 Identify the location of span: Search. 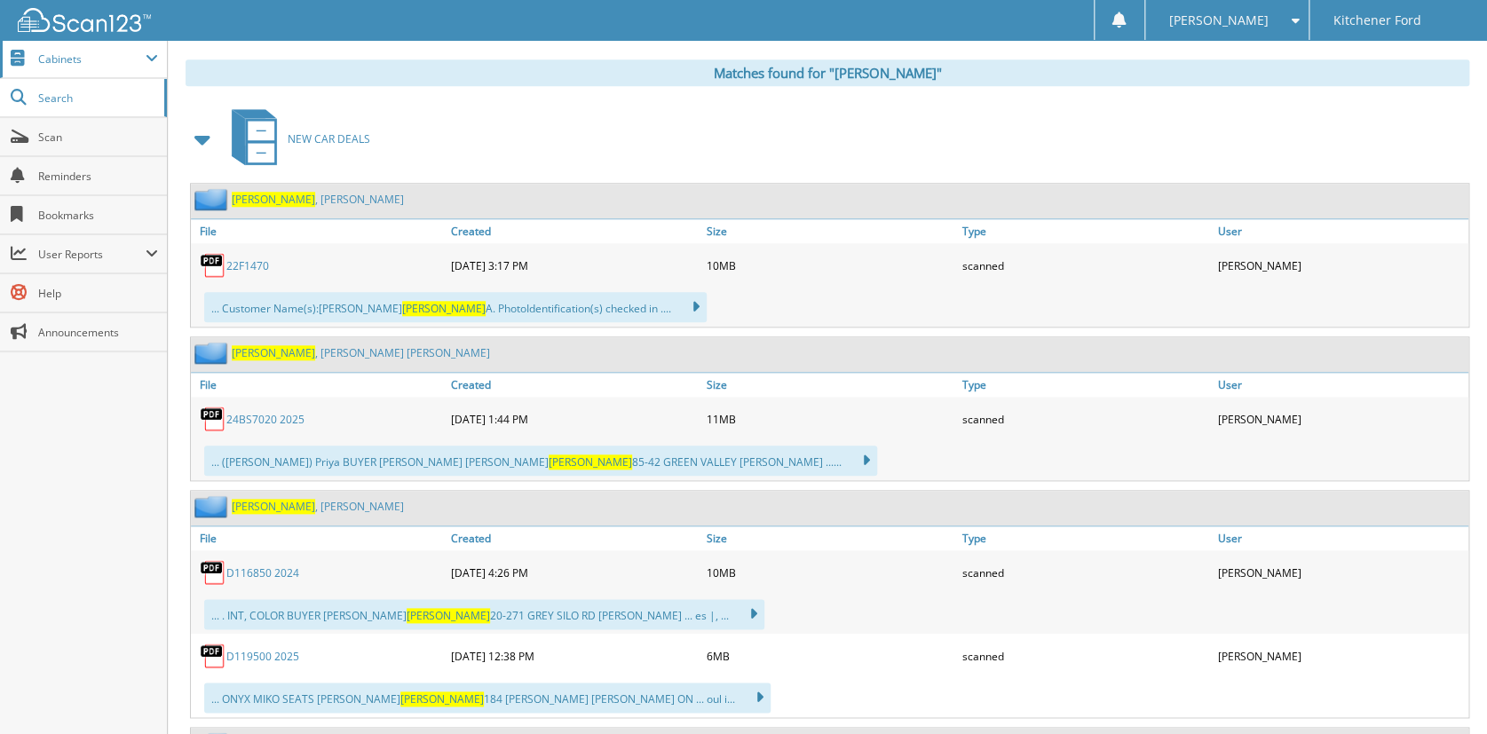
(97, 98).